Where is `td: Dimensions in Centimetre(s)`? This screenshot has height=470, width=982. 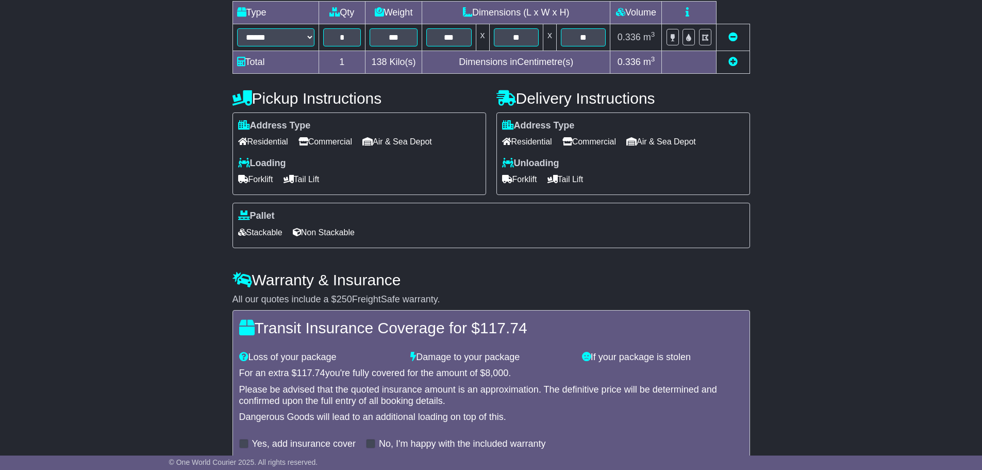 td: Dimensions in Centimetre(s) is located at coordinates (516, 62).